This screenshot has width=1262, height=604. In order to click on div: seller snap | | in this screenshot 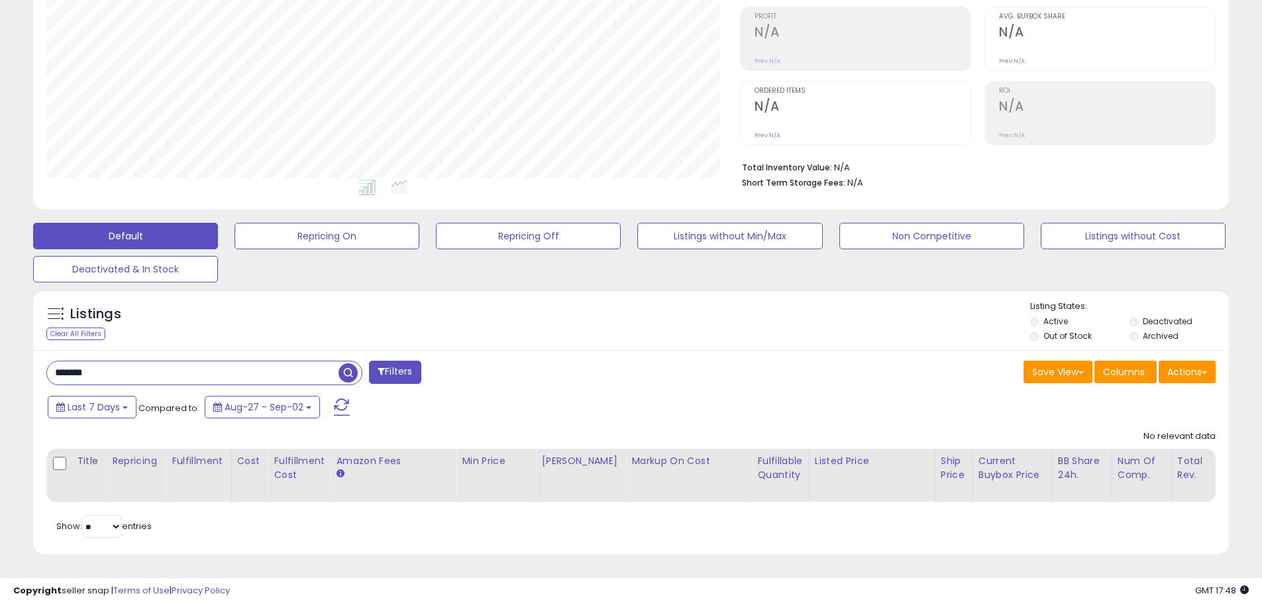, I will do `click(121, 590)`.